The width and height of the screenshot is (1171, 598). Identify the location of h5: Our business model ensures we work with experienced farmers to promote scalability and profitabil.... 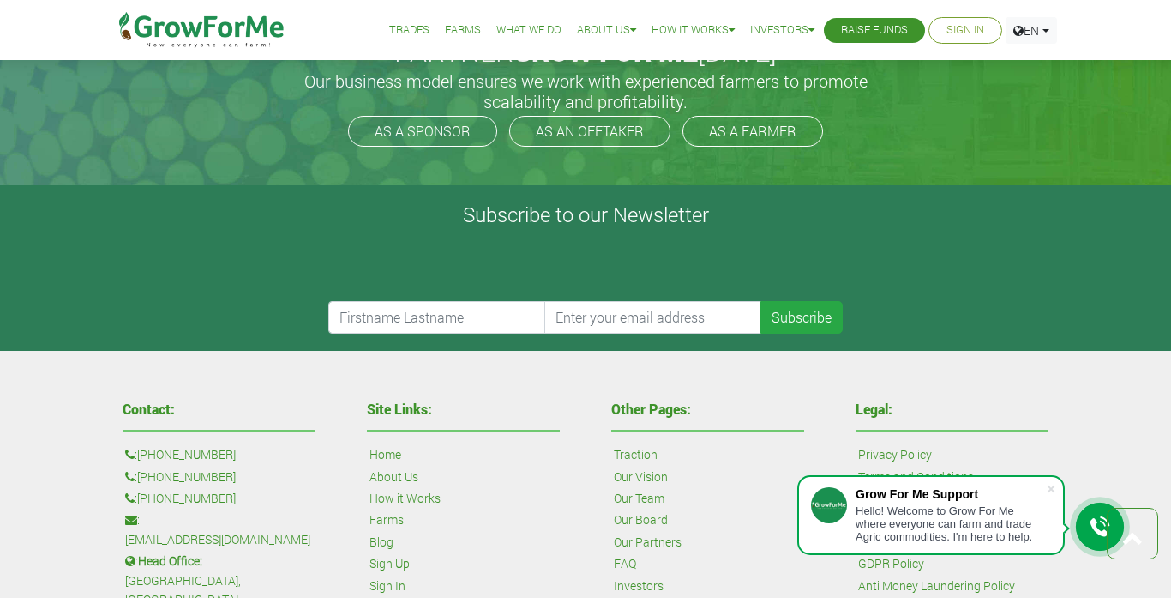
(586, 91).